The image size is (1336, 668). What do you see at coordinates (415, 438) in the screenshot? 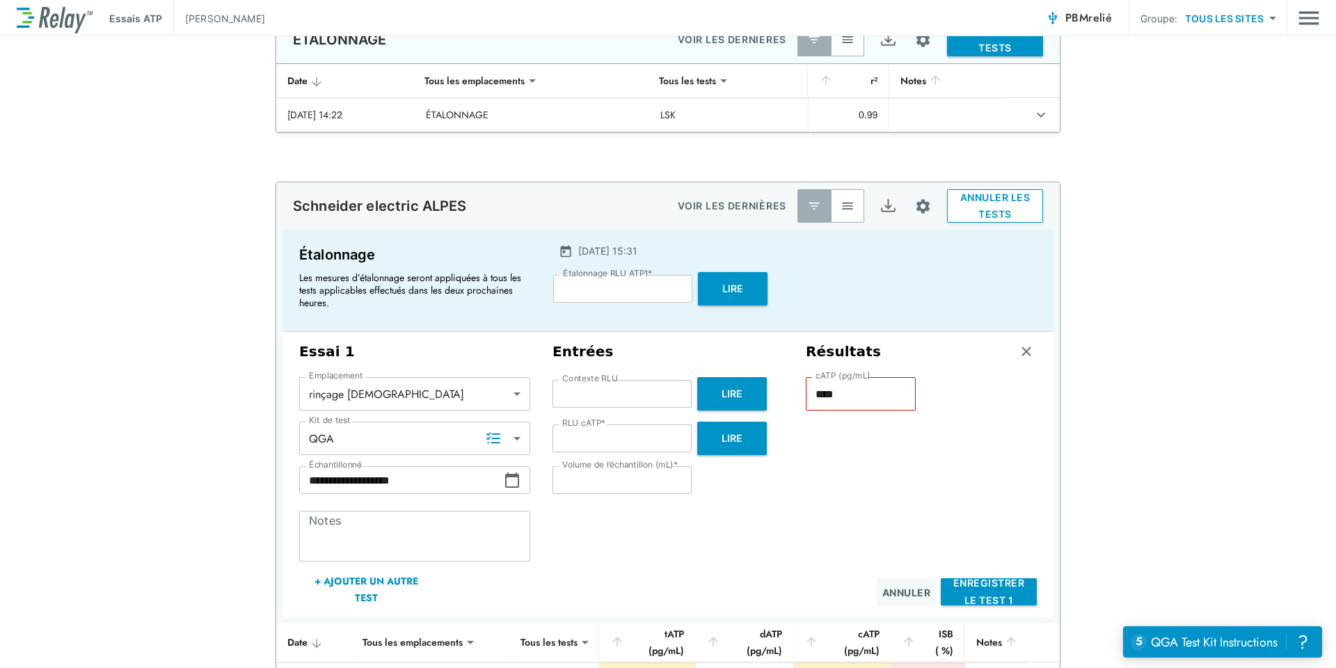
I see `div: QGA` at bounding box center [415, 438].